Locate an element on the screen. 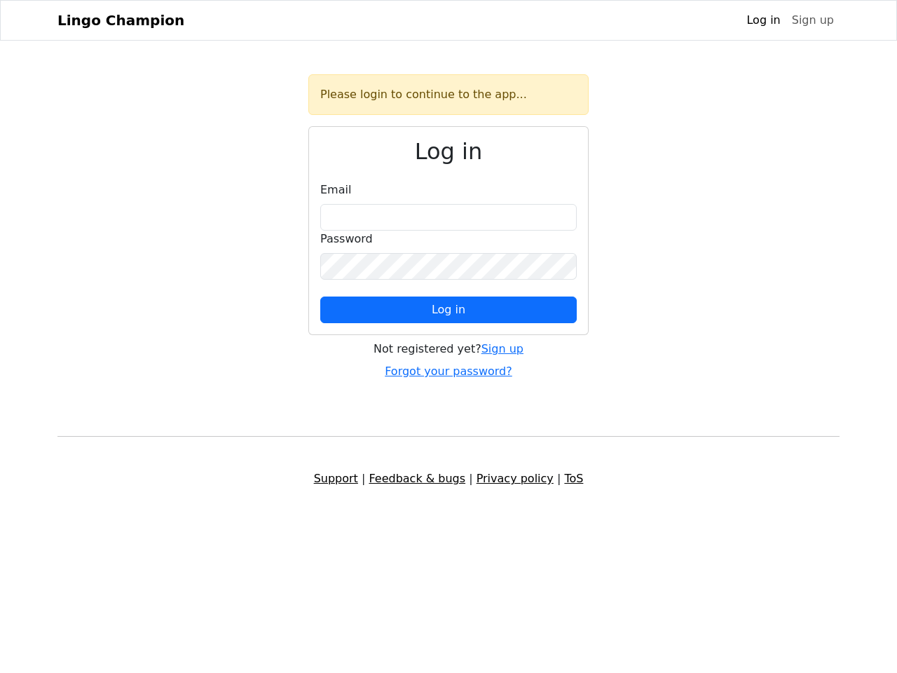 The height and width of the screenshot is (673, 897). a: Log in is located at coordinates (763, 20).